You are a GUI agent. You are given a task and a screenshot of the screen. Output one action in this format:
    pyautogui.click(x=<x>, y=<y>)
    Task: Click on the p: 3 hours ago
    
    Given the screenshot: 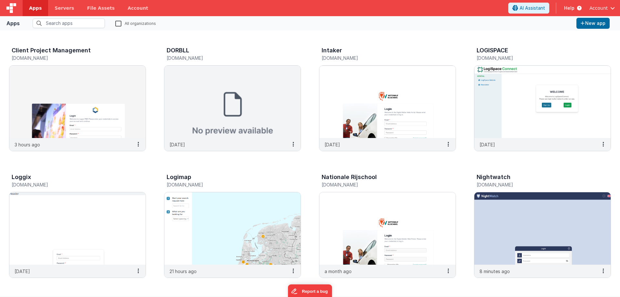 What is the action you would take?
    pyautogui.click(x=27, y=144)
    